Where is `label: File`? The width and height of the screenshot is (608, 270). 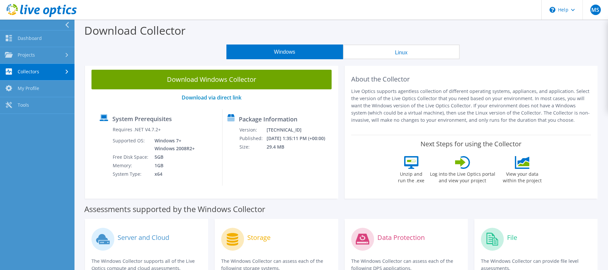
label: File is located at coordinates (512, 237).